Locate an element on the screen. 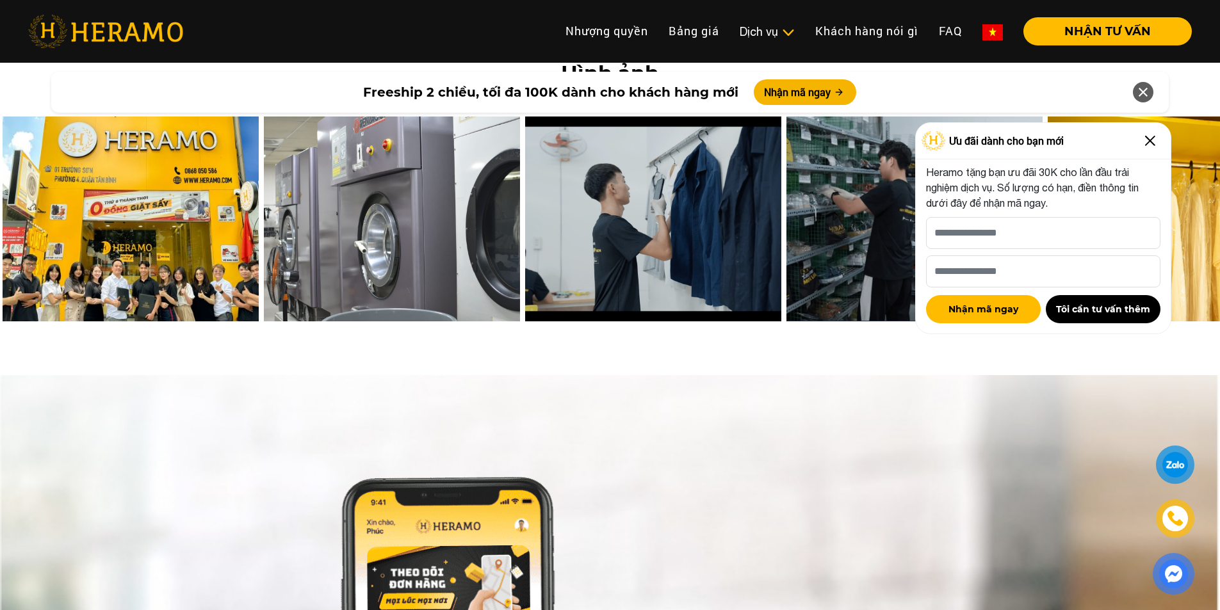  img: phone-icon is located at coordinates (1175, 519).